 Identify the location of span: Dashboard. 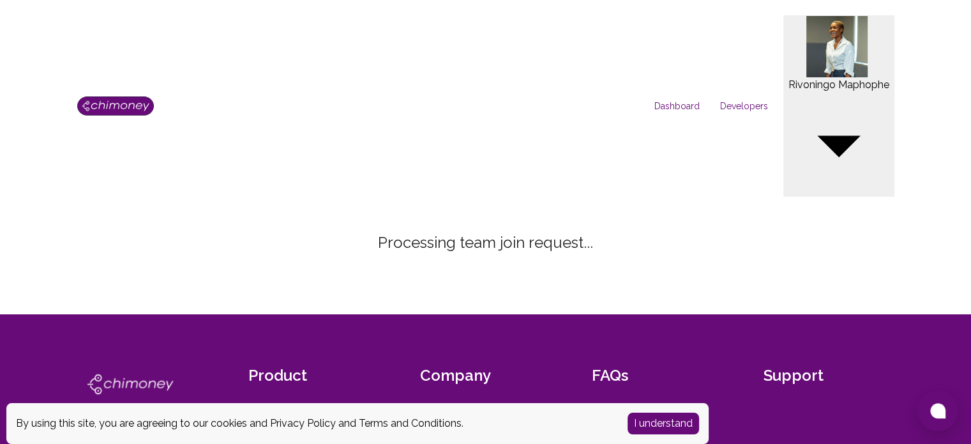
(677, 106).